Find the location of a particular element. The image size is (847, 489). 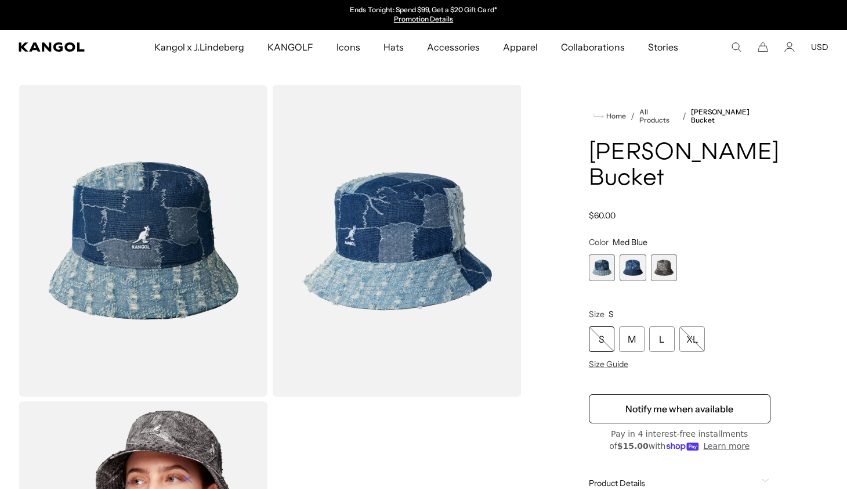

div: Announcement is located at coordinates (424, 15).